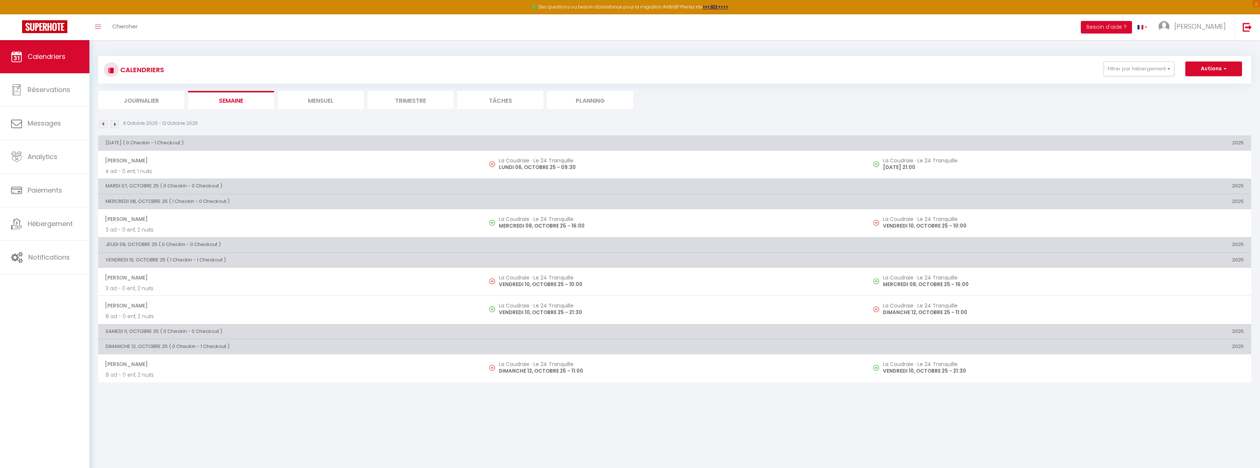 The height and width of the screenshot is (468, 1260). Describe the element at coordinates (1106, 27) in the screenshot. I see `button: Besoin d'aide ?` at that location.